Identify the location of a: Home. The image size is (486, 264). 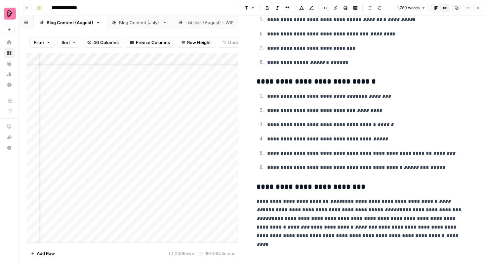
(9, 42).